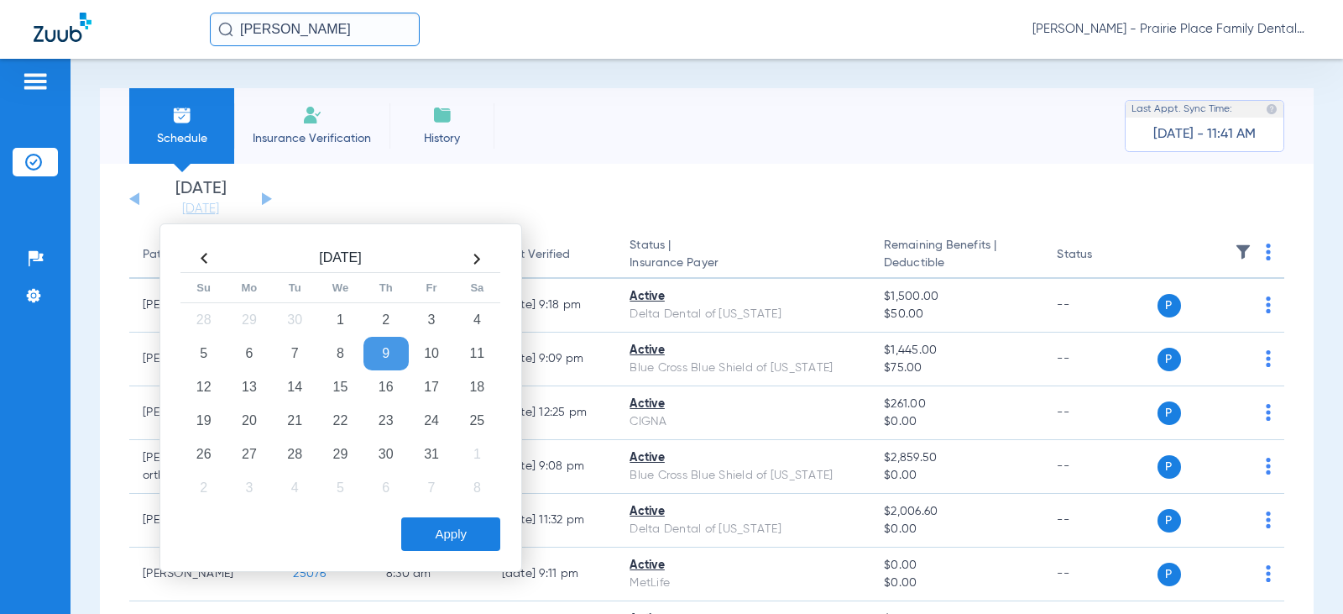 The image size is (1343, 614). I want to click on span: $50.00, so click(957, 314).